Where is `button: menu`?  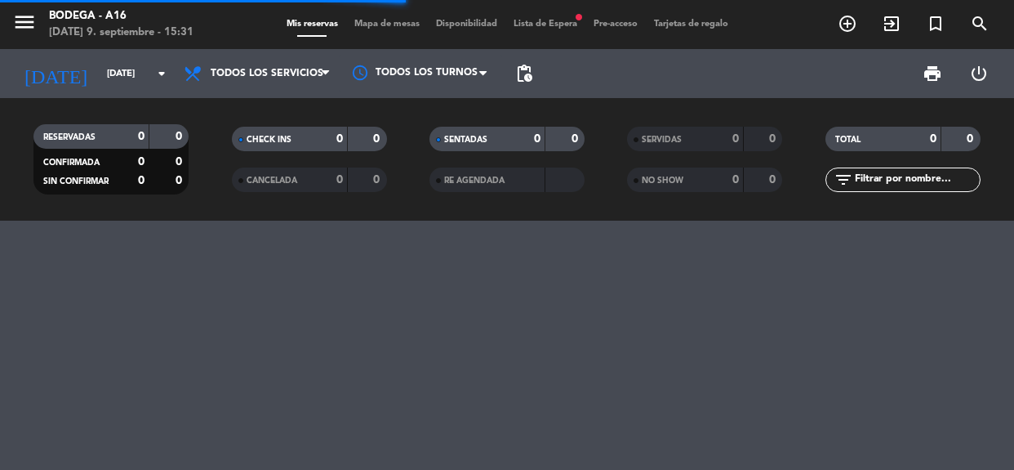
button: menu is located at coordinates (24, 24).